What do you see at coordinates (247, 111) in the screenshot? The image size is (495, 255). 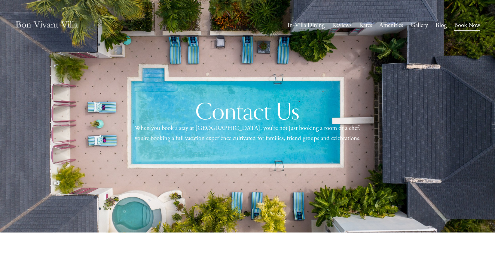 I see `h1: Contact Us` at bounding box center [247, 111].